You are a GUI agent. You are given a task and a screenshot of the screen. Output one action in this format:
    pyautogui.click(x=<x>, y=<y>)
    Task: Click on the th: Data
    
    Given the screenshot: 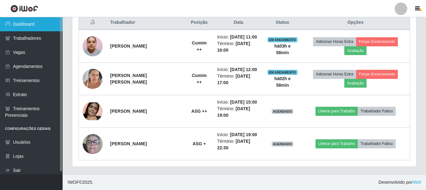 What is the action you would take?
    pyautogui.click(x=239, y=23)
    